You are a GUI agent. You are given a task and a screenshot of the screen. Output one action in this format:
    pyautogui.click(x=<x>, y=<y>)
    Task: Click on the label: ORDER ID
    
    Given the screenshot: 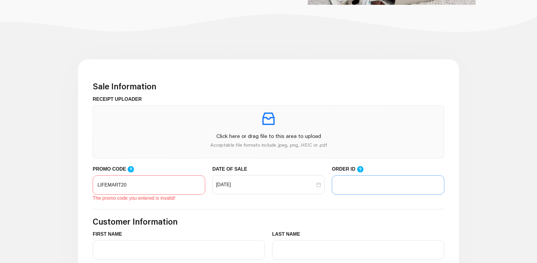 What is the action you would take?
    pyautogui.click(x=351, y=169)
    